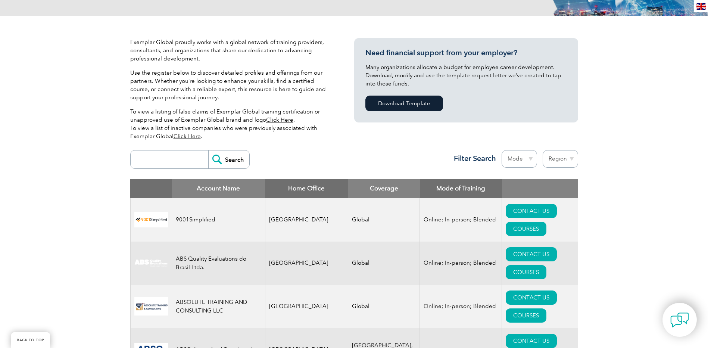  What do you see at coordinates (461, 188) in the screenshot?
I see `th: Mode of Training: activate to sort column ascending` at bounding box center [461, 188].